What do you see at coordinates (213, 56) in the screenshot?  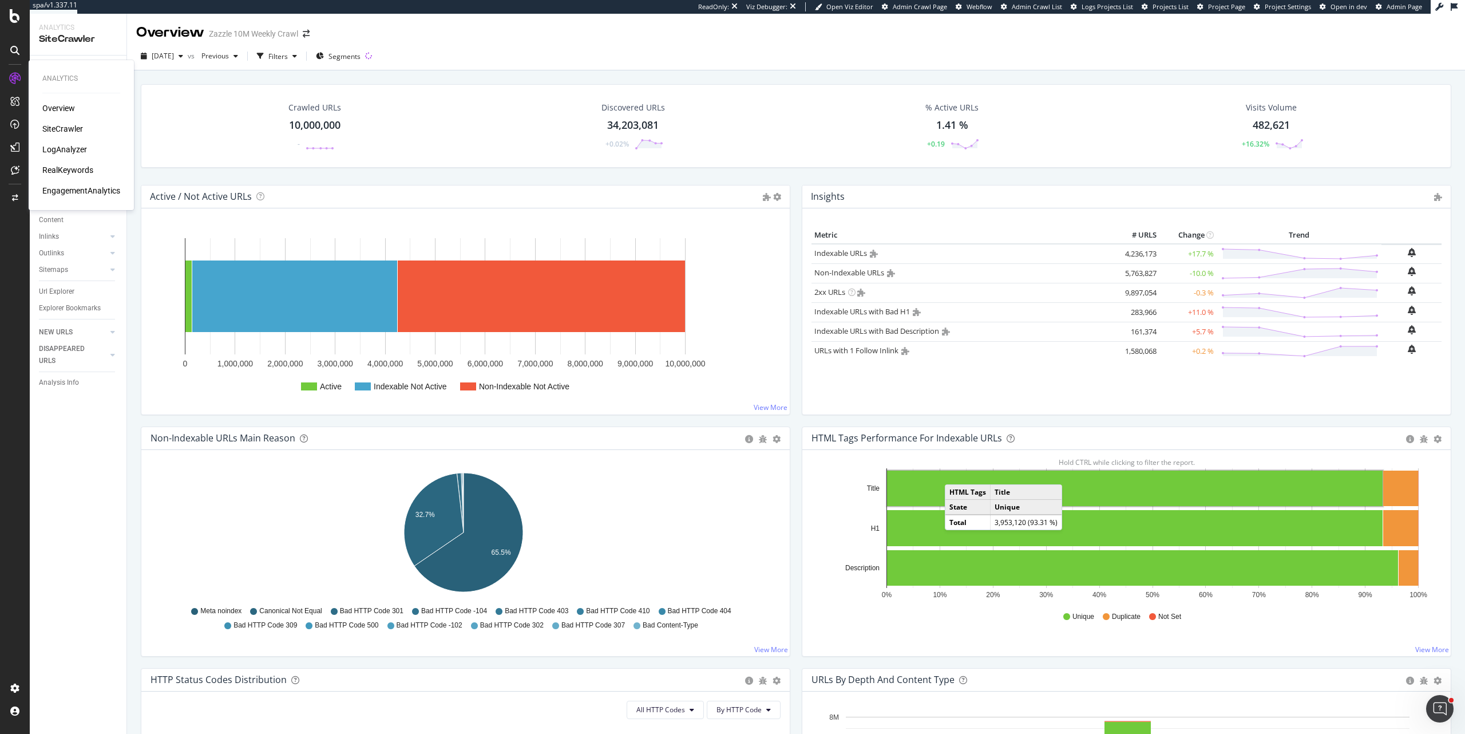 I see `span: Previous` at bounding box center [213, 56].